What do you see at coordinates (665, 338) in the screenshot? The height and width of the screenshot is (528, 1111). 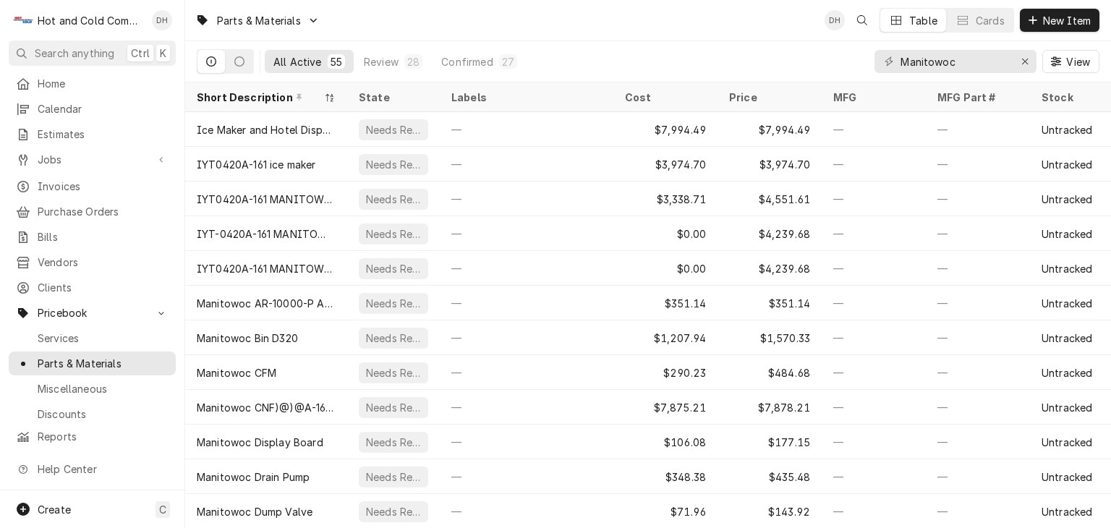 I see `div: $1,207.94` at bounding box center [665, 338].